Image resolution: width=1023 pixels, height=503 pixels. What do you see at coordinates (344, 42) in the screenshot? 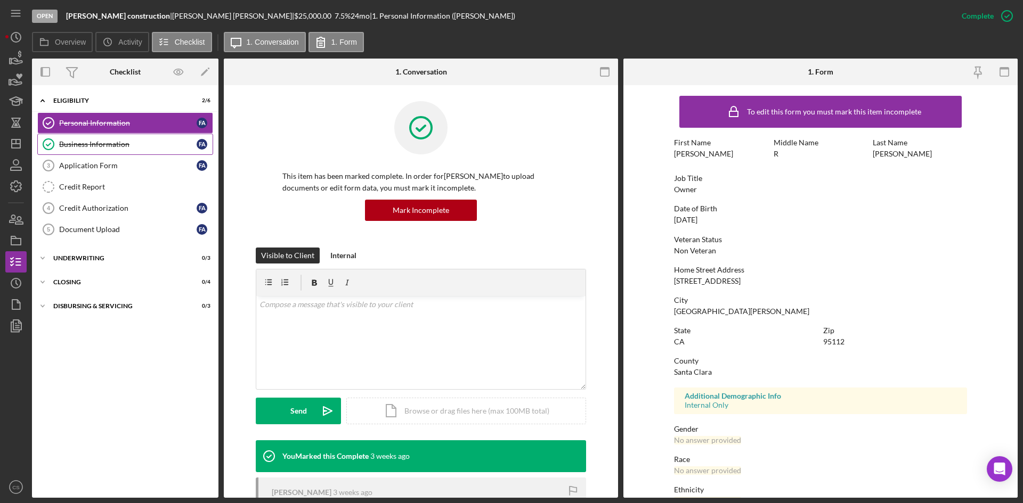
I see `label: 1. Form` at bounding box center [344, 42].